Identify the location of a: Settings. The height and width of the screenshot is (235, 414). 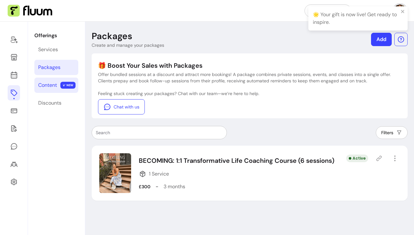
(14, 182).